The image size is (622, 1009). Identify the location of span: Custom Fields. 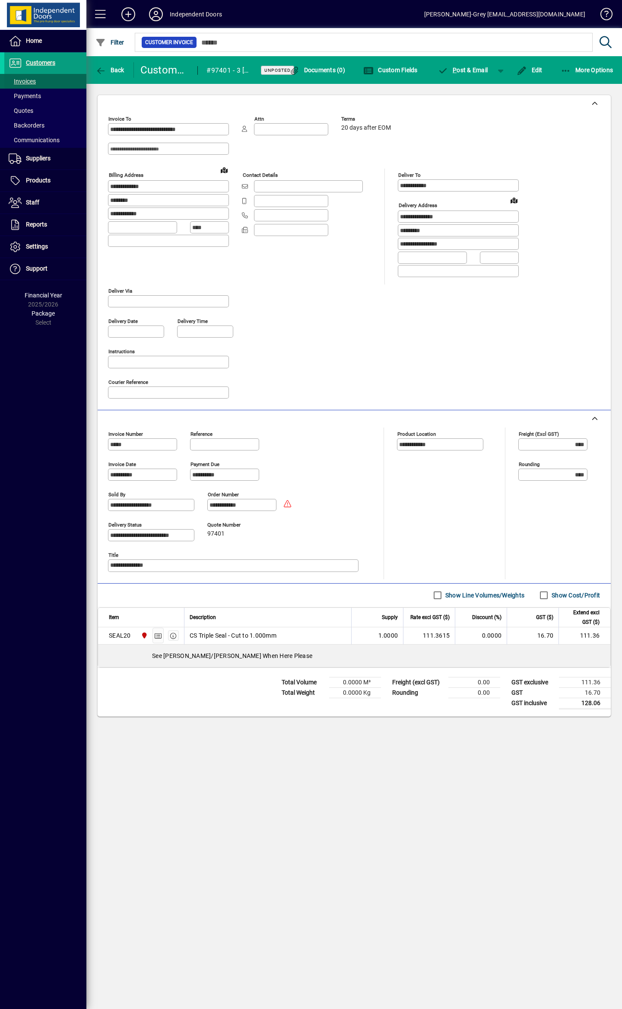
(391, 70).